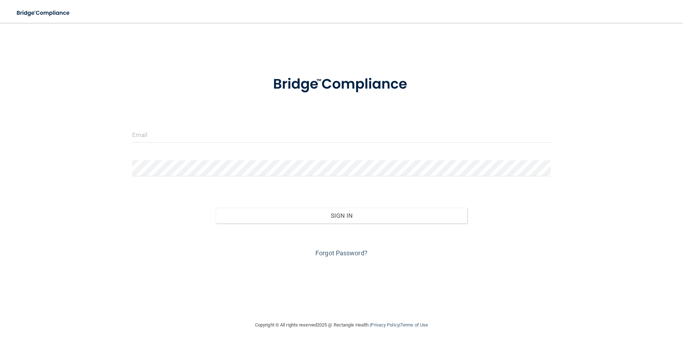 The height and width of the screenshot is (344, 683). Describe the element at coordinates (414, 324) in the screenshot. I see `a: Terms of Use` at that location.